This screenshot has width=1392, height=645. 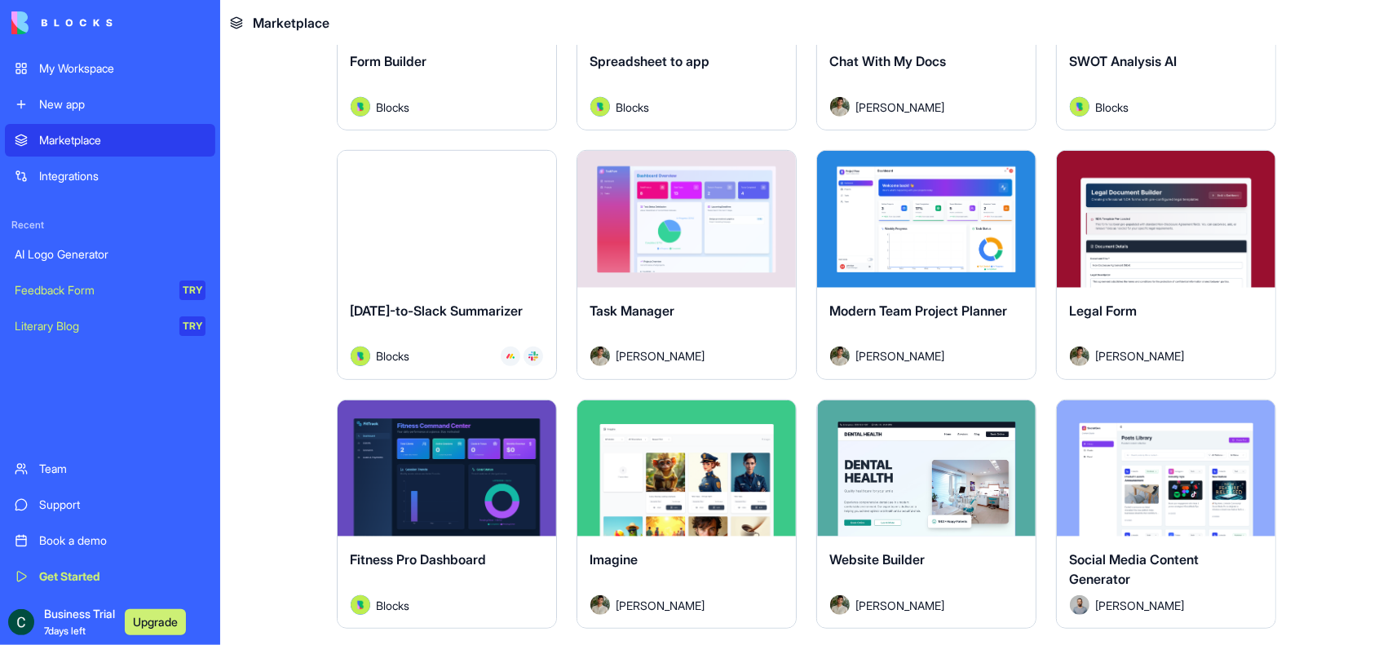 I want to click on span: 7 days left, so click(x=64, y=630).